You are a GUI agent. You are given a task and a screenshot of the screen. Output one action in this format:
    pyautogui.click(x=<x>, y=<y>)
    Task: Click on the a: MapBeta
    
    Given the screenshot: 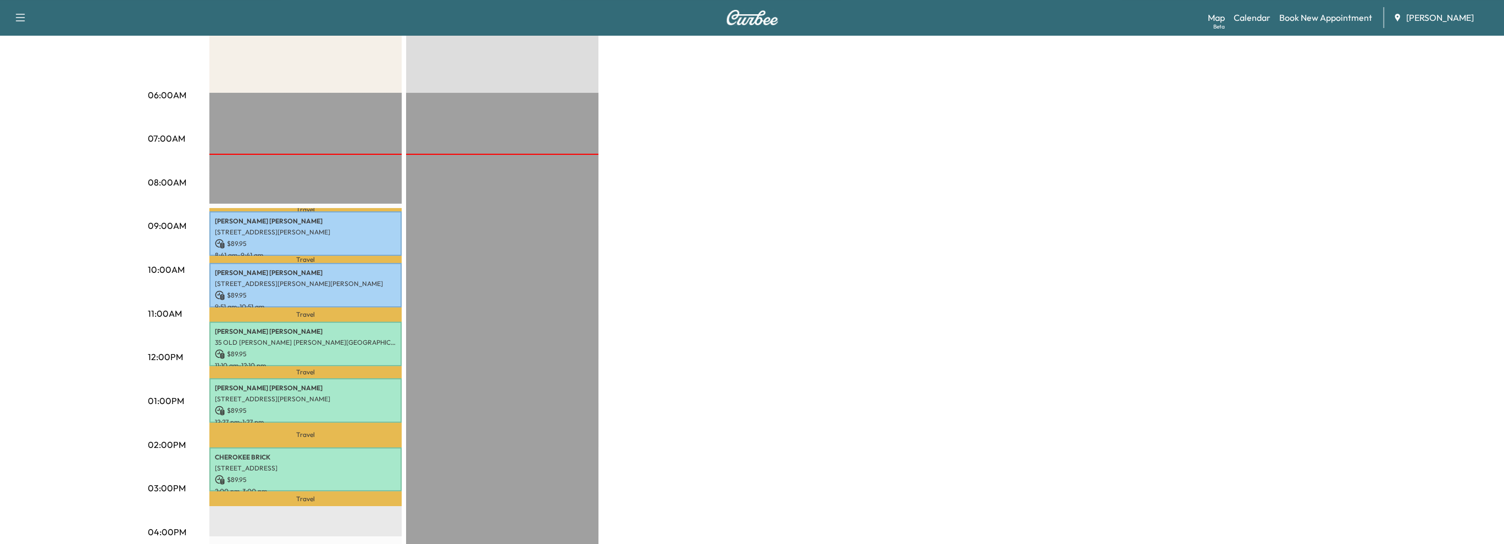 What is the action you would take?
    pyautogui.click(x=1216, y=18)
    